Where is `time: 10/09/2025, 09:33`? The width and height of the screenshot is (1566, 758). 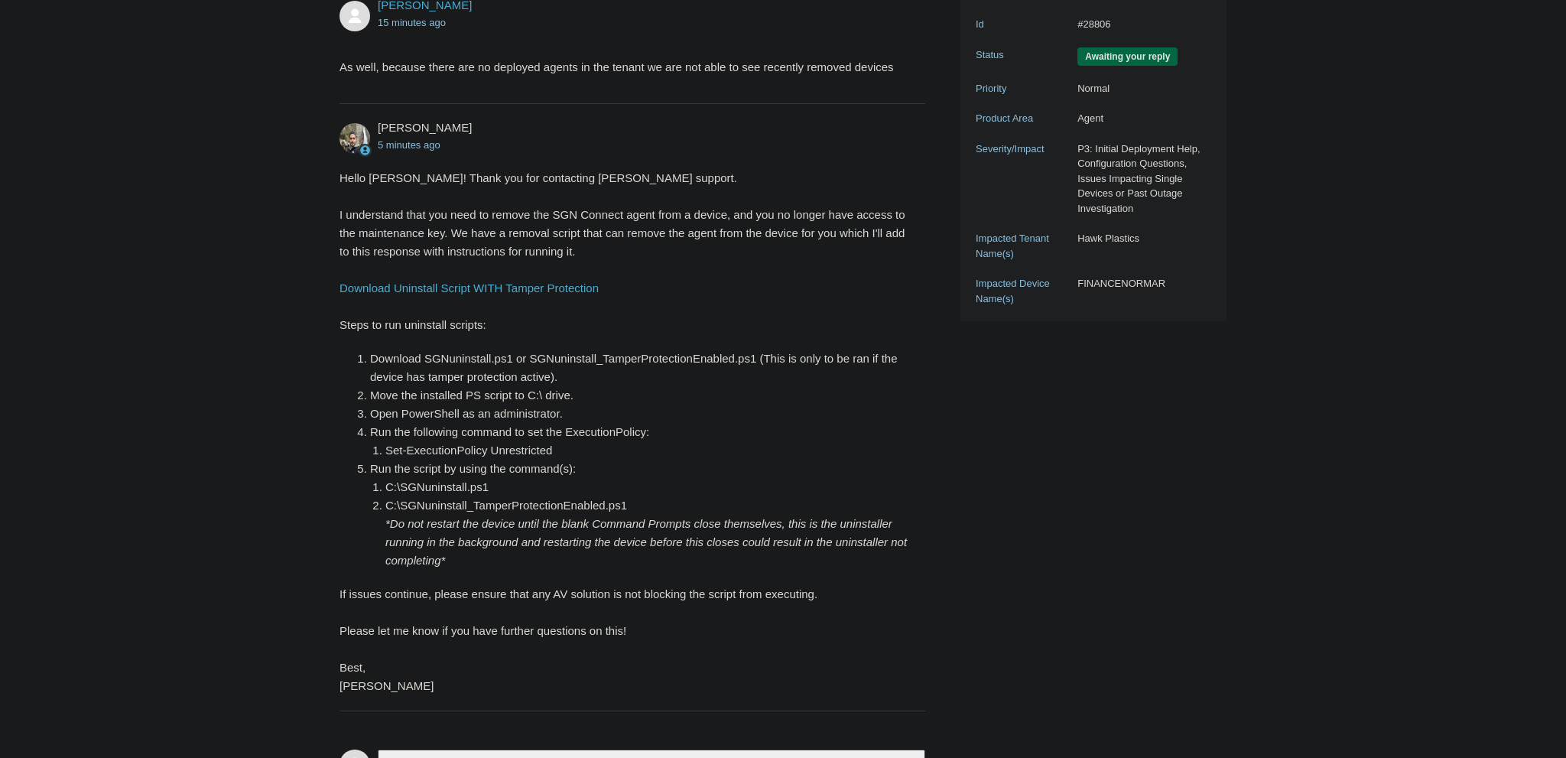 time: 10/09/2025, 09:33 is located at coordinates (411, 22).